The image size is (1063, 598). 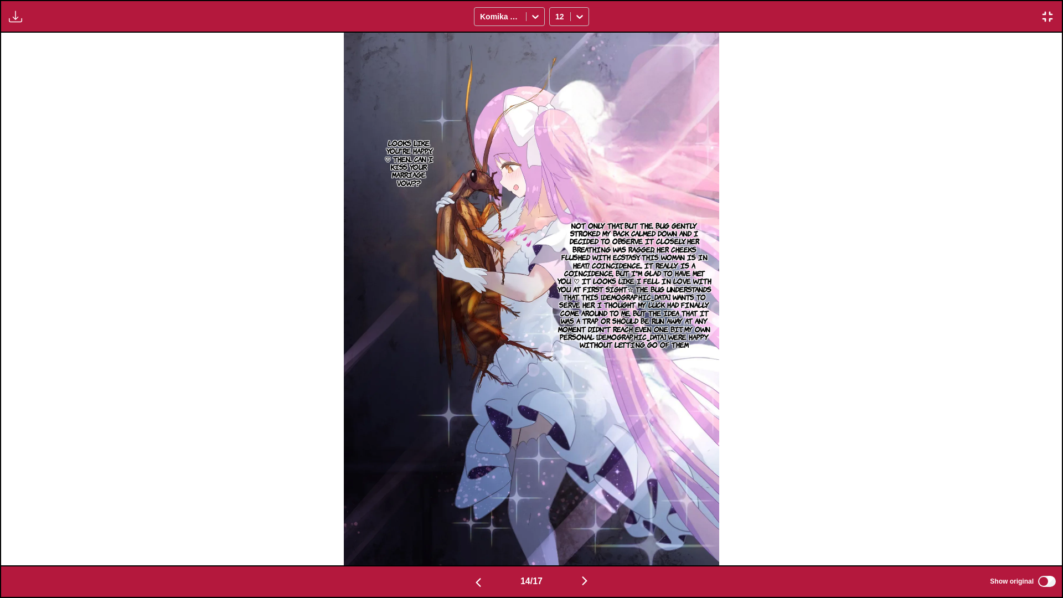 I want to click on p: Not only that, but the. bug gently stroked my back calmed down and I decided to observe it closel..., so click(x=634, y=285).